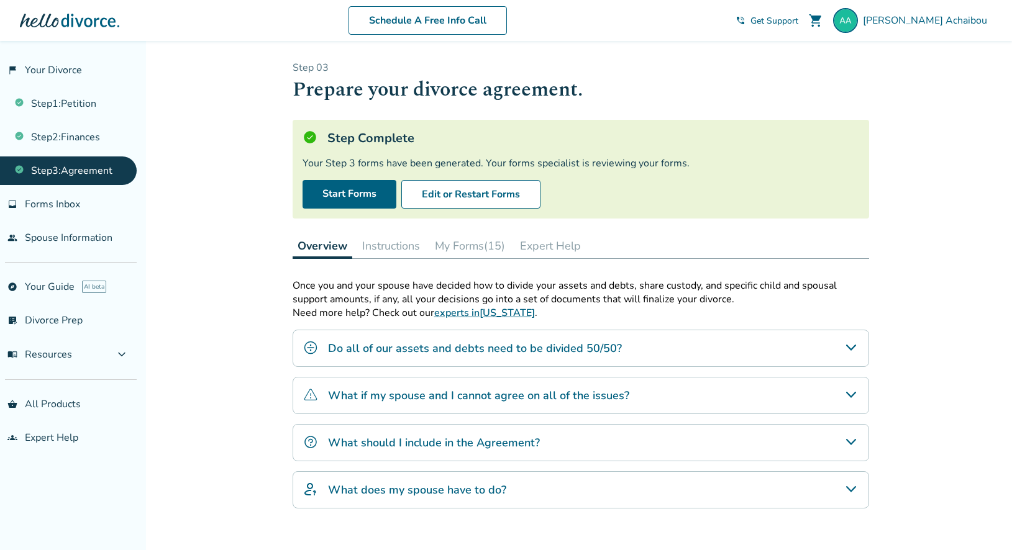 The image size is (1012, 550). What do you see at coordinates (391, 246) in the screenshot?
I see `button: Instructions` at bounding box center [391, 246].